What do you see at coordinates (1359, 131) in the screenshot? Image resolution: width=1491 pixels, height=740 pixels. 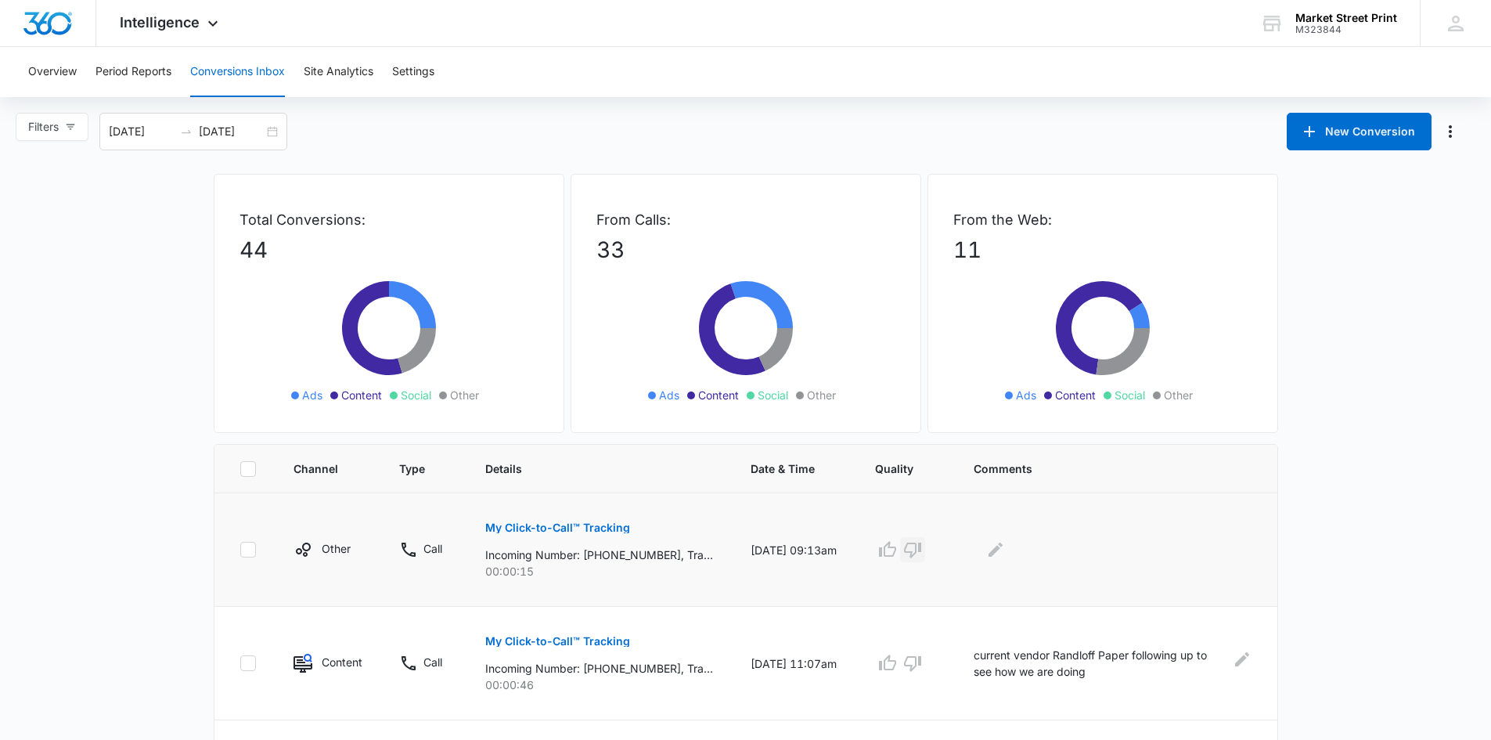 I see `button: New Conversion` at bounding box center [1359, 131].